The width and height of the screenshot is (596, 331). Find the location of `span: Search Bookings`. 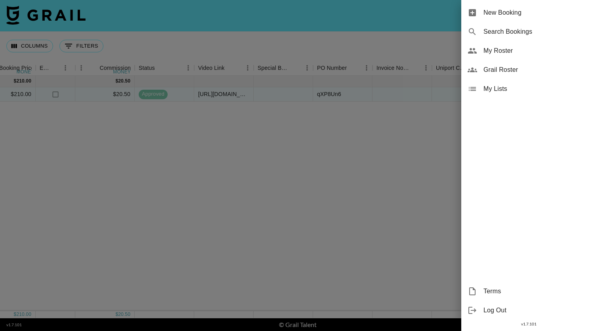

span: Search Bookings is located at coordinates (537, 32).